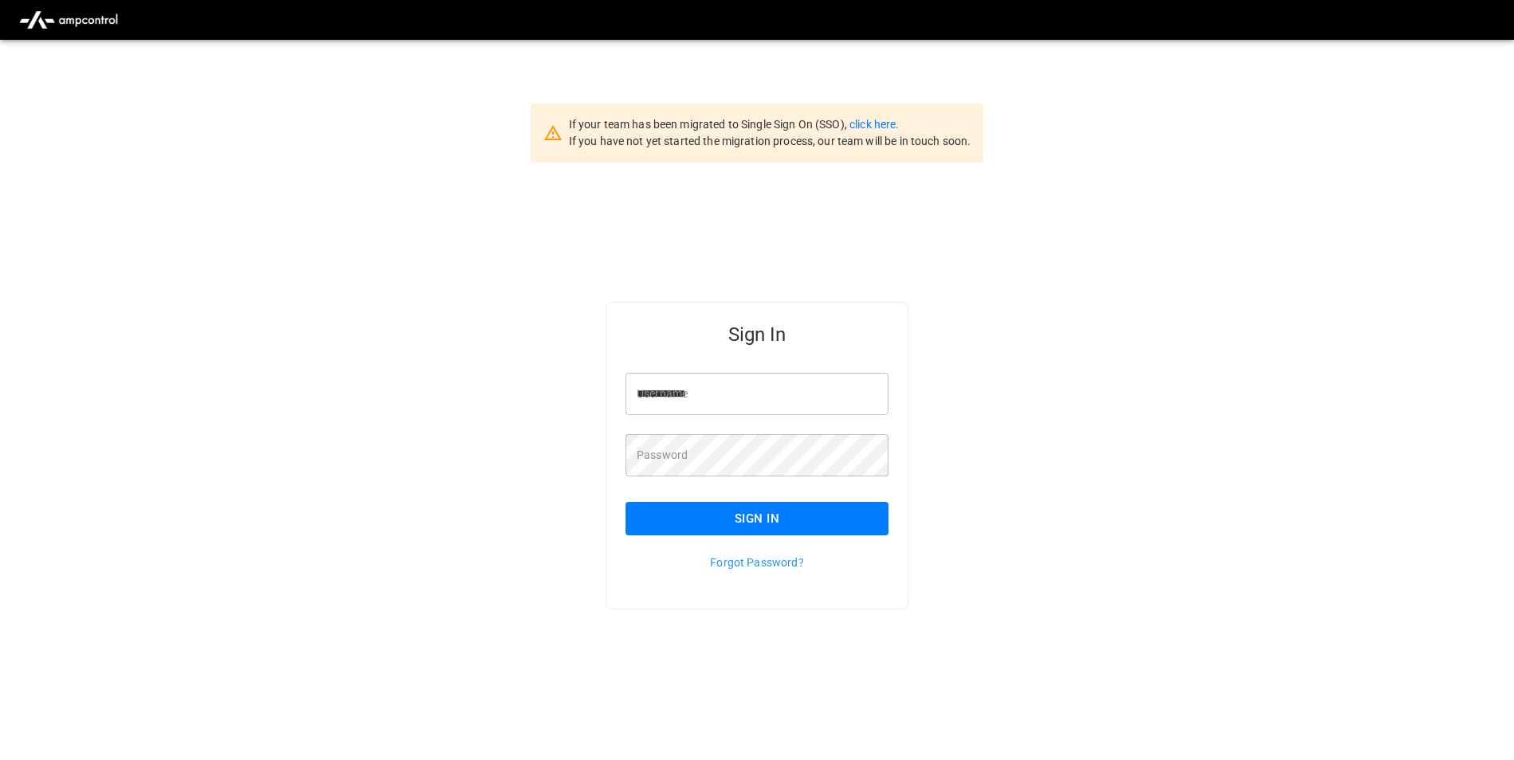 The image size is (1514, 760). Describe the element at coordinates (757, 563) in the screenshot. I see `p: Forgot Password?` at that location.